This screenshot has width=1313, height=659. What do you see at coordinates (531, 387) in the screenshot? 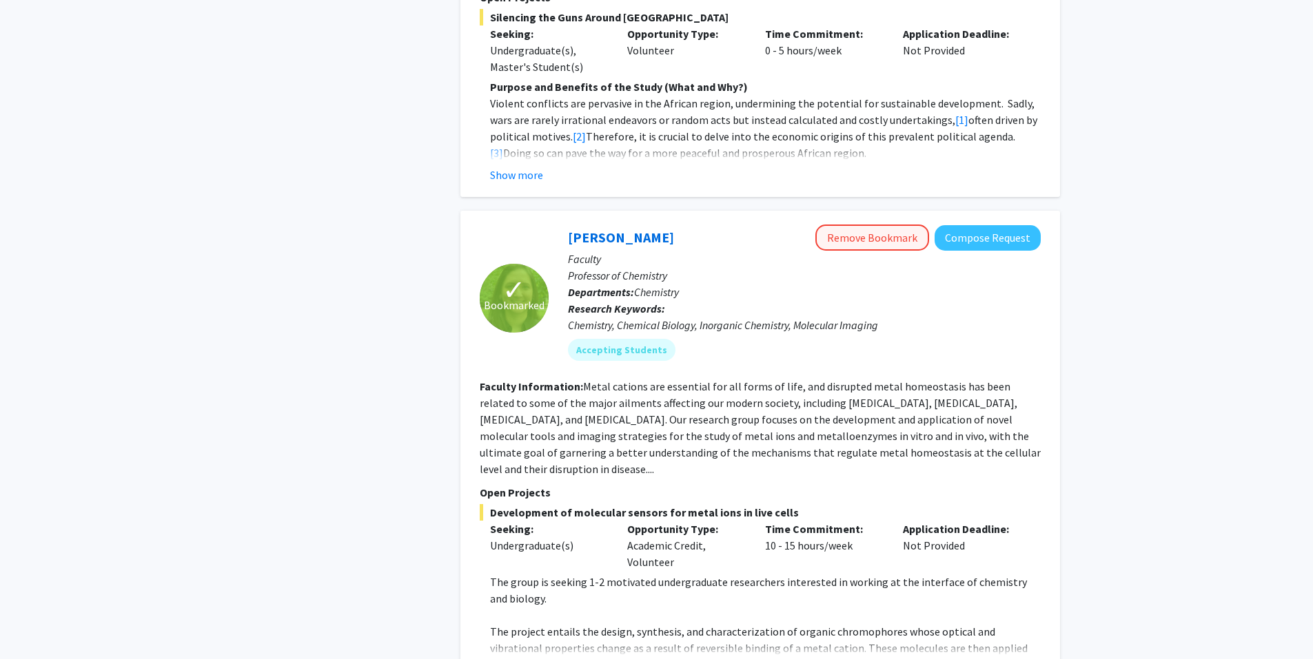
I see `b: Faculty Information:` at bounding box center [531, 387].